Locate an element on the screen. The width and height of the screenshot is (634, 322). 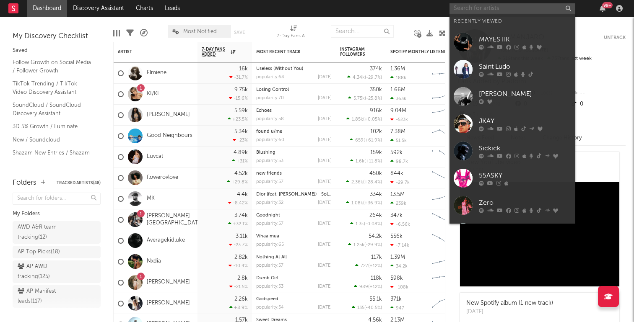
div: 3.11k is located at coordinates (241, 236).